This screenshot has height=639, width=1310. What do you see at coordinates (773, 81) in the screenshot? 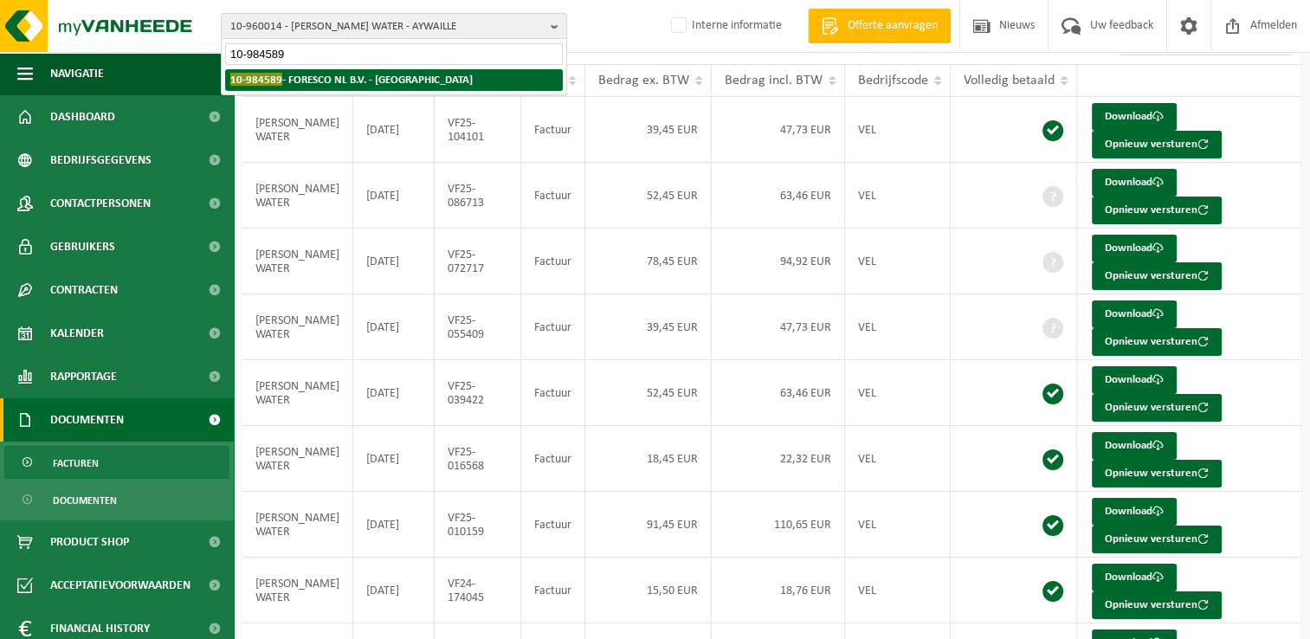
I see `span: Bedrag incl. BTW` at bounding box center [773, 81].